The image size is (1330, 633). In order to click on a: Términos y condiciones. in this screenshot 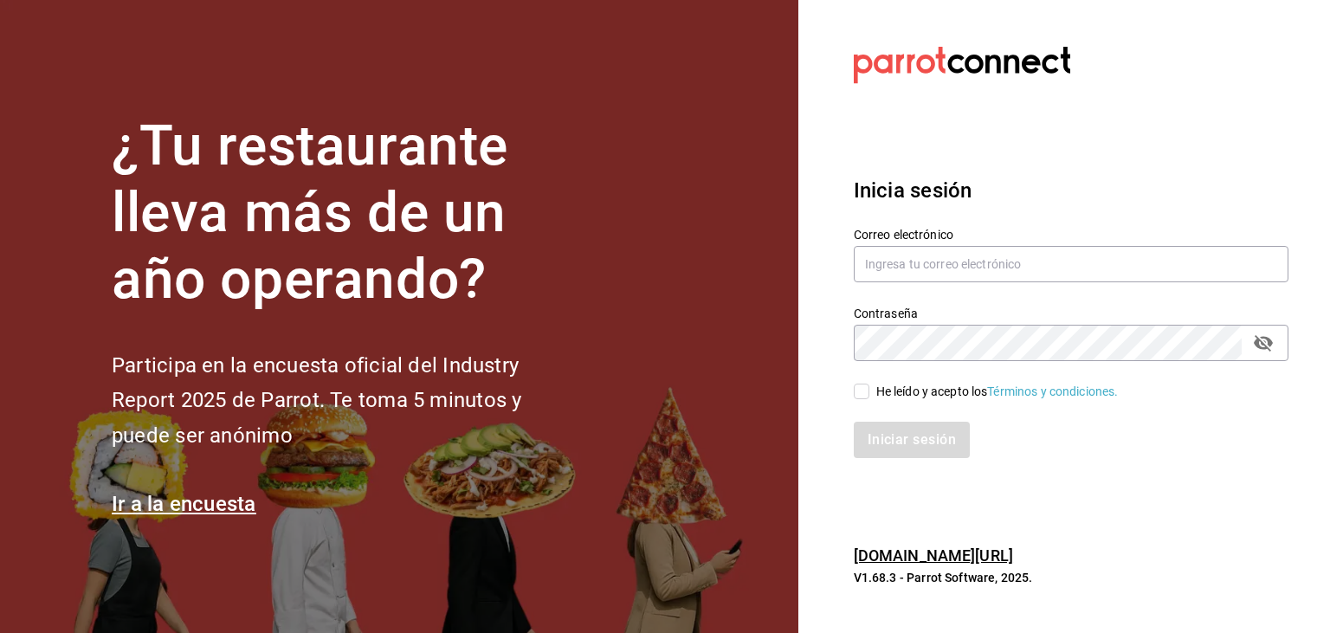, I will do `click(1052, 391)`.